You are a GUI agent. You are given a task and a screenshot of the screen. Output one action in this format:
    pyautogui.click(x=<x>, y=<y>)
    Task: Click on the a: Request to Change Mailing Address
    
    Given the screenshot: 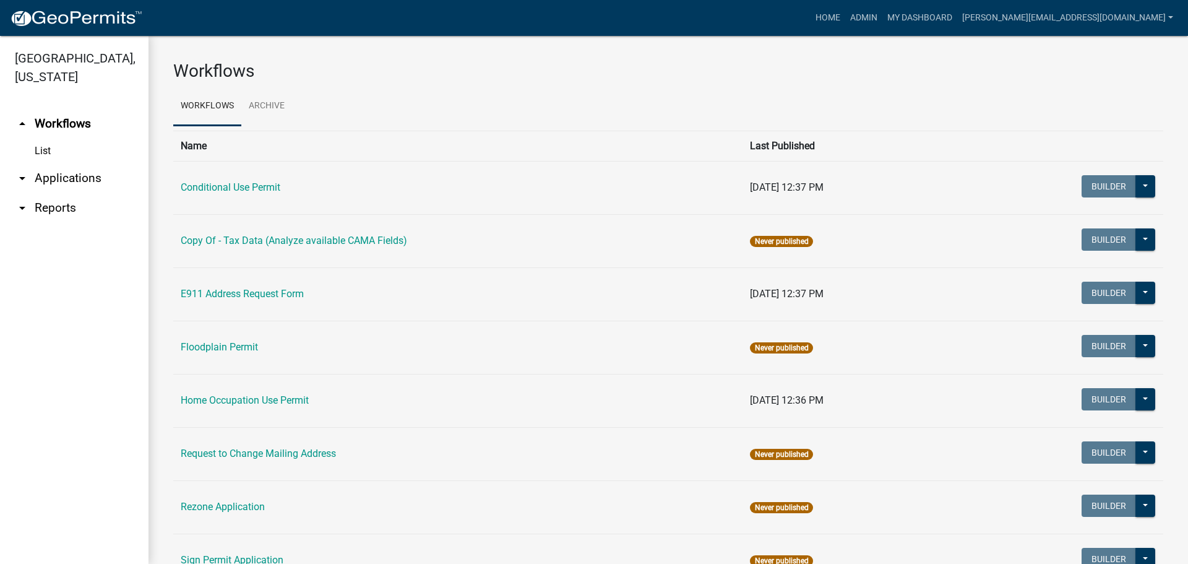 What is the action you would take?
    pyautogui.click(x=258, y=453)
    